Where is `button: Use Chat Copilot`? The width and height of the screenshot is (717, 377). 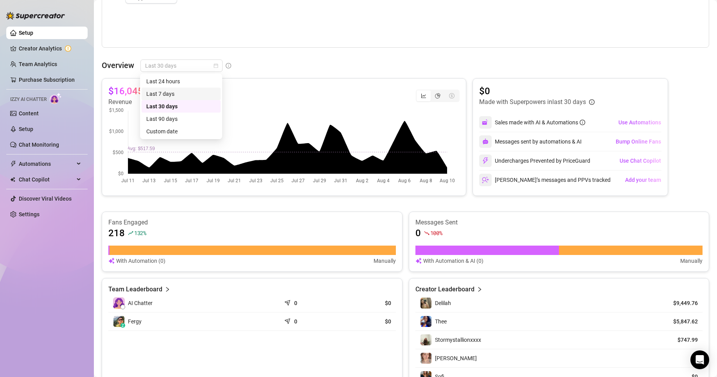 button: Use Chat Copilot is located at coordinates (640, 161).